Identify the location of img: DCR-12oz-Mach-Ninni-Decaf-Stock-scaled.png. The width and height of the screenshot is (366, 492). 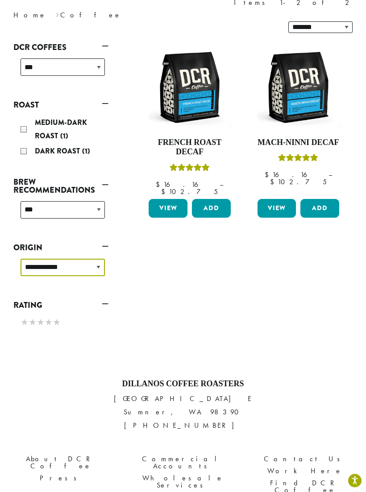
(298, 87).